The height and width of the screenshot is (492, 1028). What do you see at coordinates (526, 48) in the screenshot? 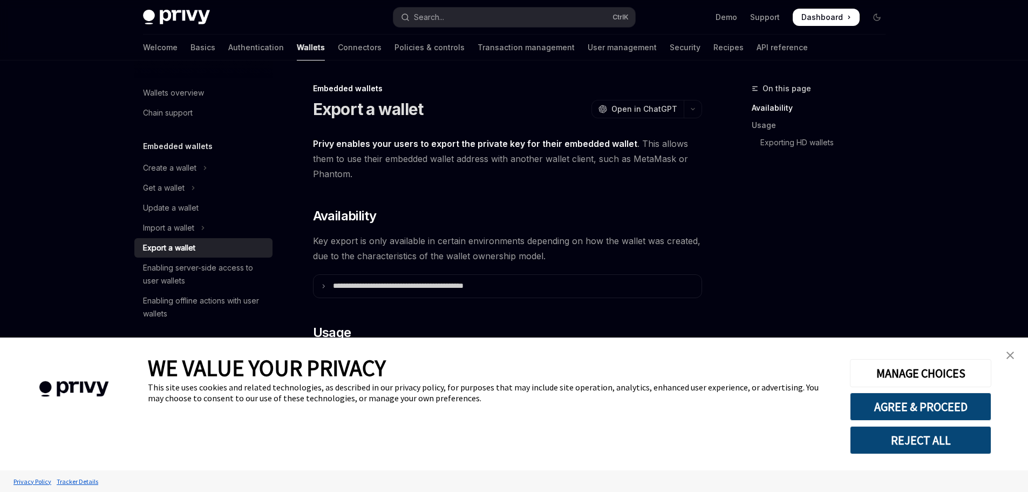
I see `a: Transaction management` at bounding box center [526, 48].